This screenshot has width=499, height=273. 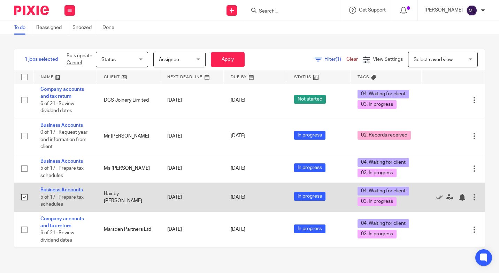 I want to click on a: Mark as done, so click(x=441, y=197).